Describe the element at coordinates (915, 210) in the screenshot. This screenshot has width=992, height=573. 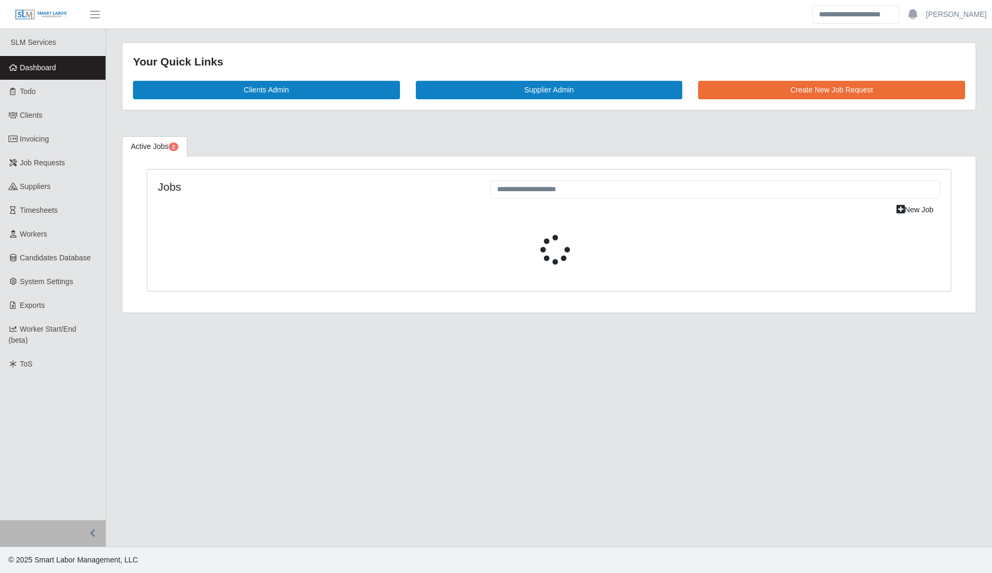
I see `a: New Job` at that location.